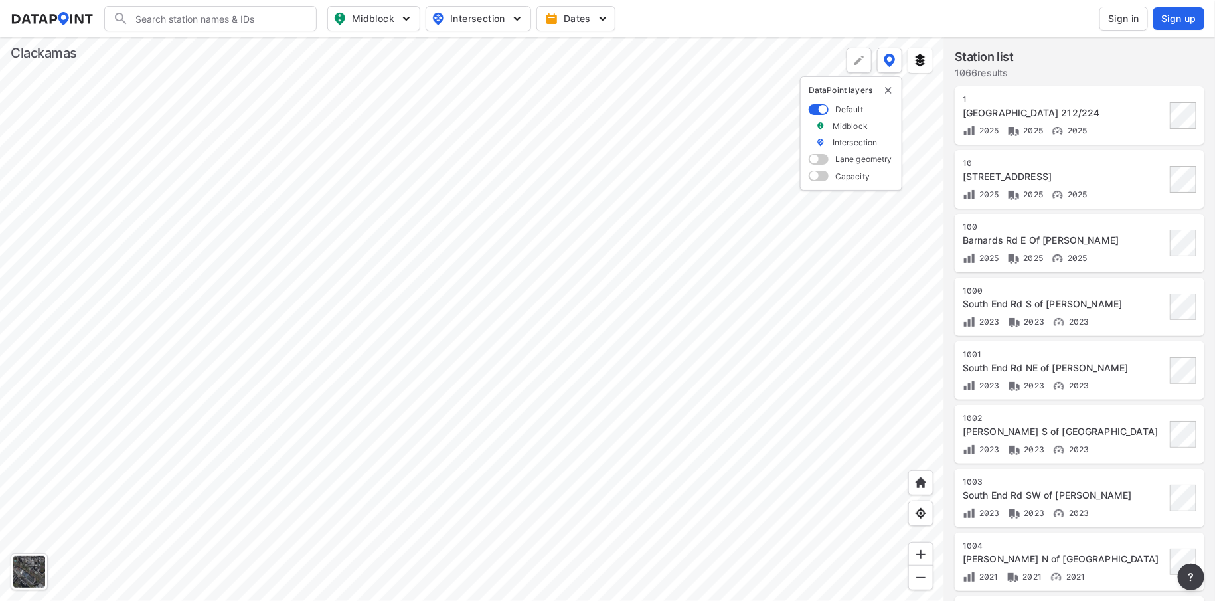 Image resolution: width=1215 pixels, height=601 pixels. Describe the element at coordinates (888, 90) in the screenshot. I see `img: close-external-leyer.3061a1c7.svg` at that location.